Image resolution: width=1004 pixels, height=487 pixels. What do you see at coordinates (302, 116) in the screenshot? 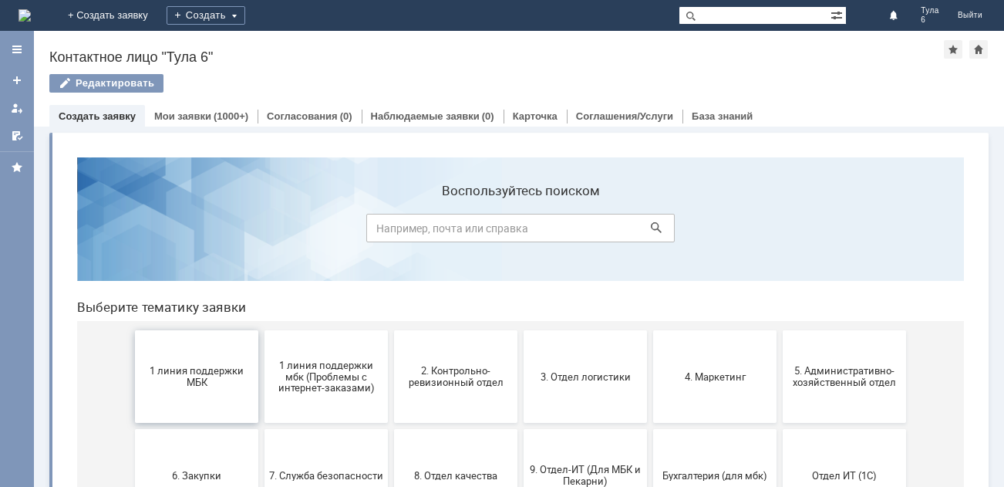
I see `a: Согласования` at bounding box center [302, 116].